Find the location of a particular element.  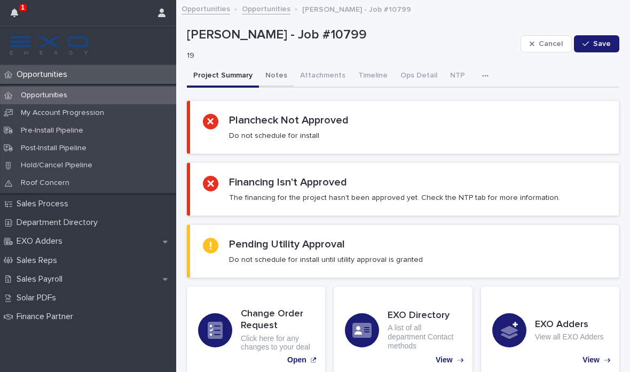

h2: Pending Utility Approval is located at coordinates (287, 244).